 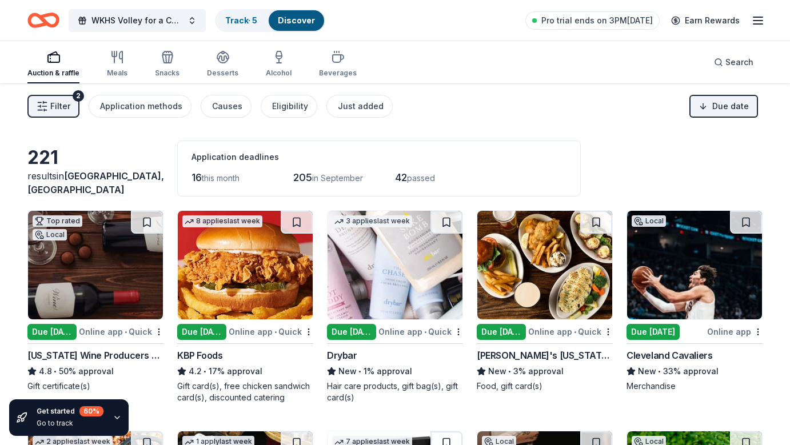 What do you see at coordinates (78, 96) in the screenshot?
I see `div: 2` at bounding box center [78, 96].